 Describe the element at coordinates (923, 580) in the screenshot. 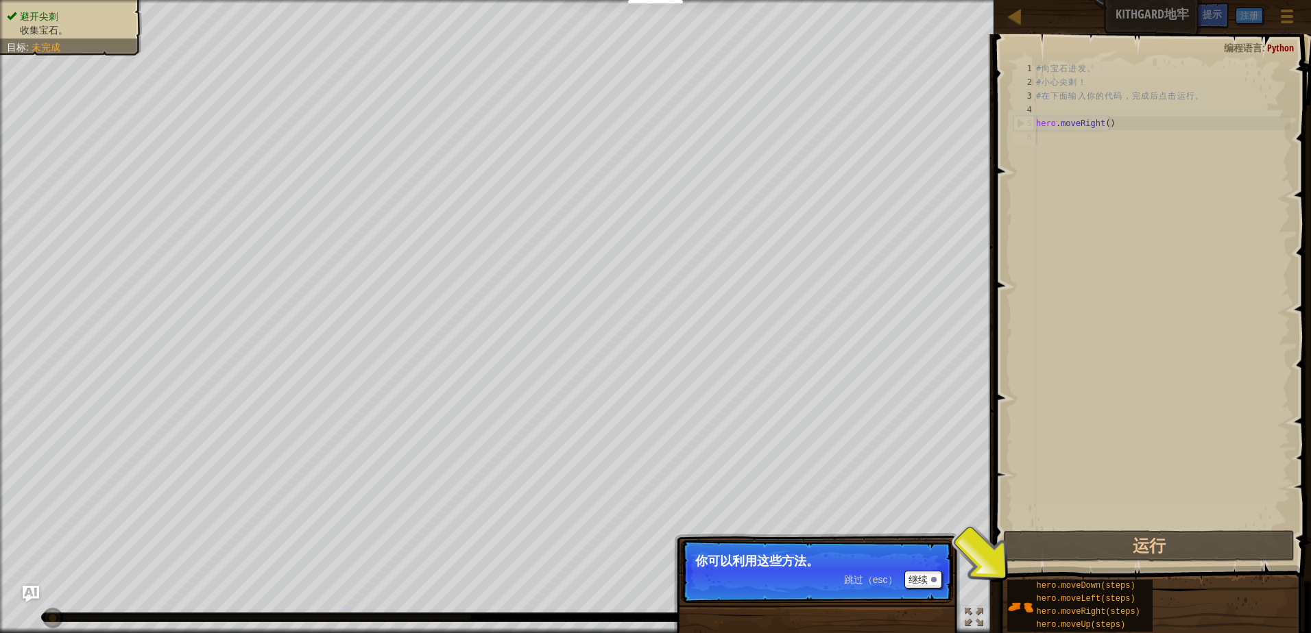

I see `button: 继续` at that location.